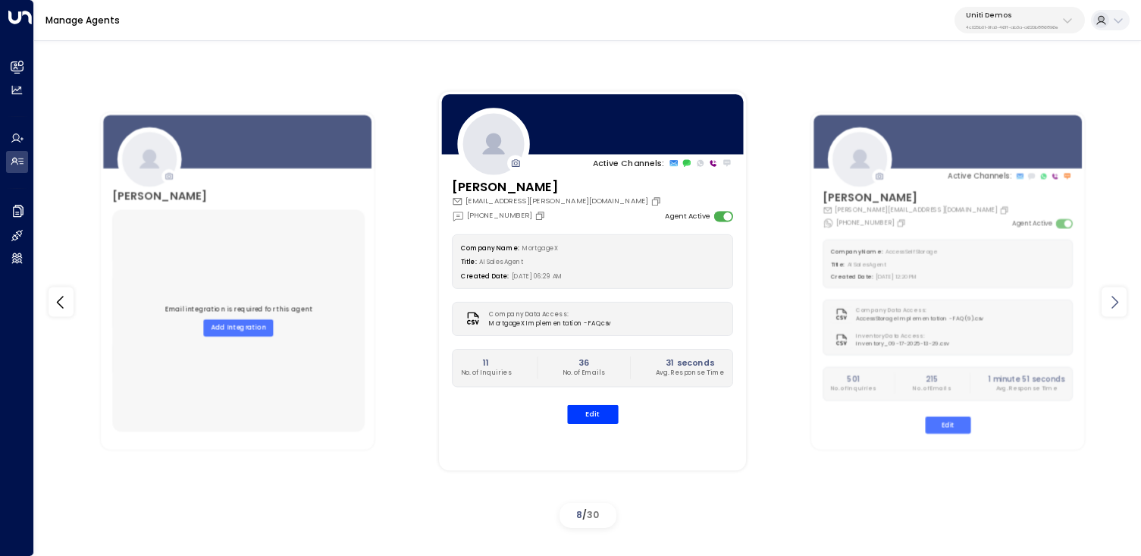 Image resolution: width=1141 pixels, height=556 pixels. Describe the element at coordinates (920, 319) in the screenshot. I see `span: Access Storage Implementation - FAQ (9).csv` at that location.